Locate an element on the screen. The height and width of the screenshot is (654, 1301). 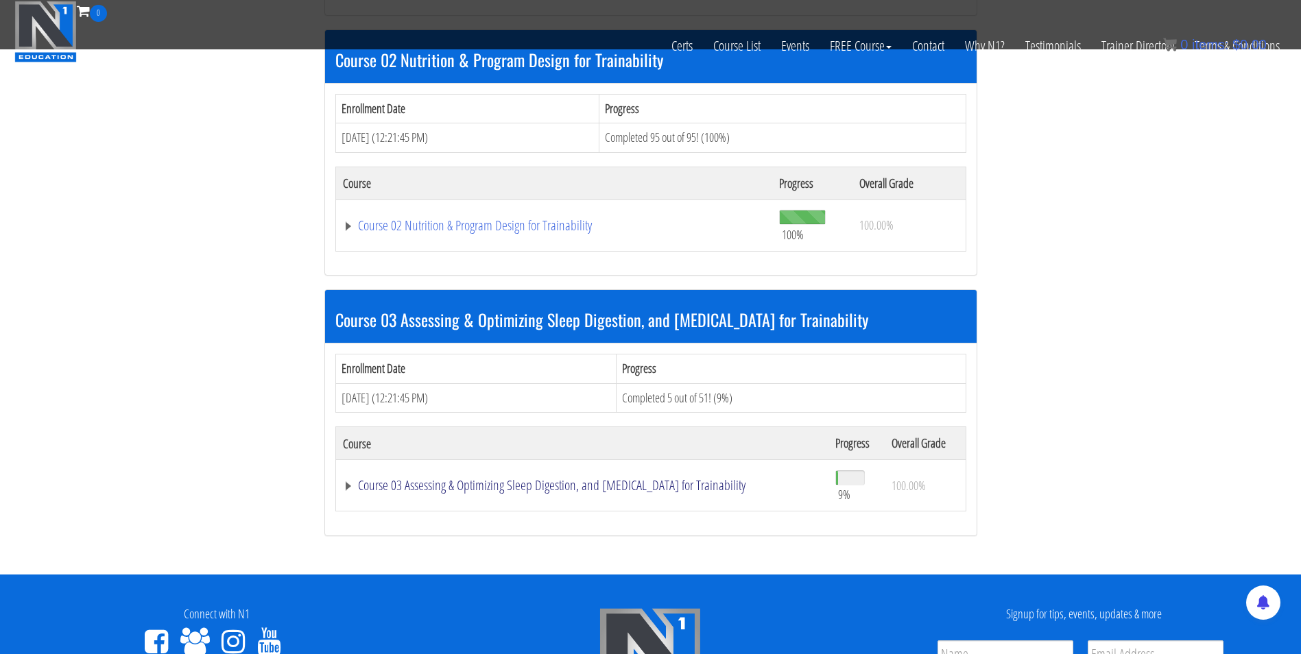
img: n1-education is located at coordinates (45, 32).